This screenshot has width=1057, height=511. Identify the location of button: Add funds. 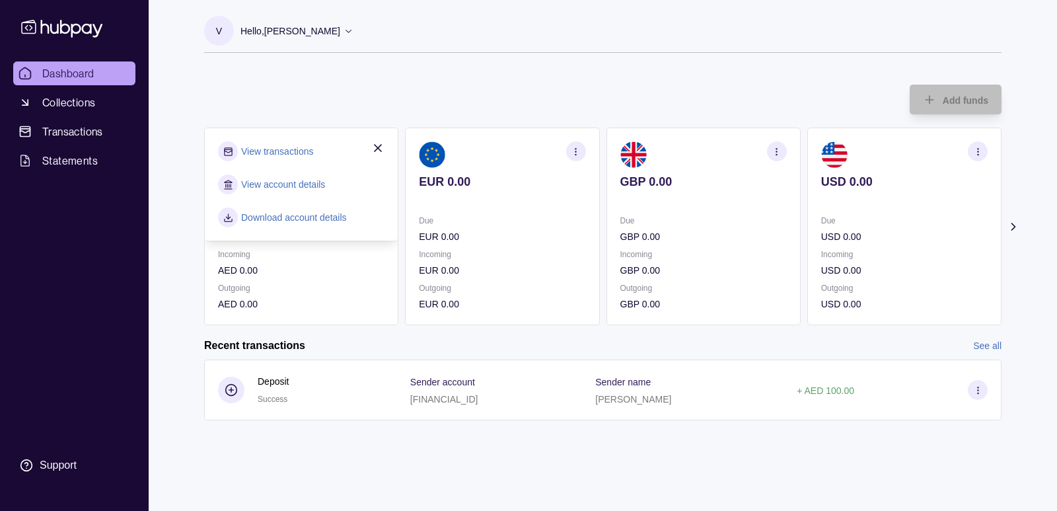
(955, 99).